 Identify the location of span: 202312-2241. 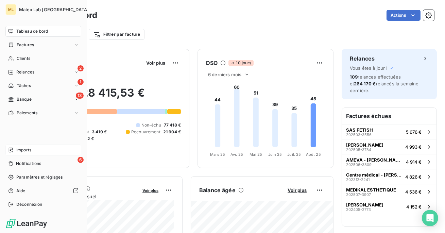
(357, 179).